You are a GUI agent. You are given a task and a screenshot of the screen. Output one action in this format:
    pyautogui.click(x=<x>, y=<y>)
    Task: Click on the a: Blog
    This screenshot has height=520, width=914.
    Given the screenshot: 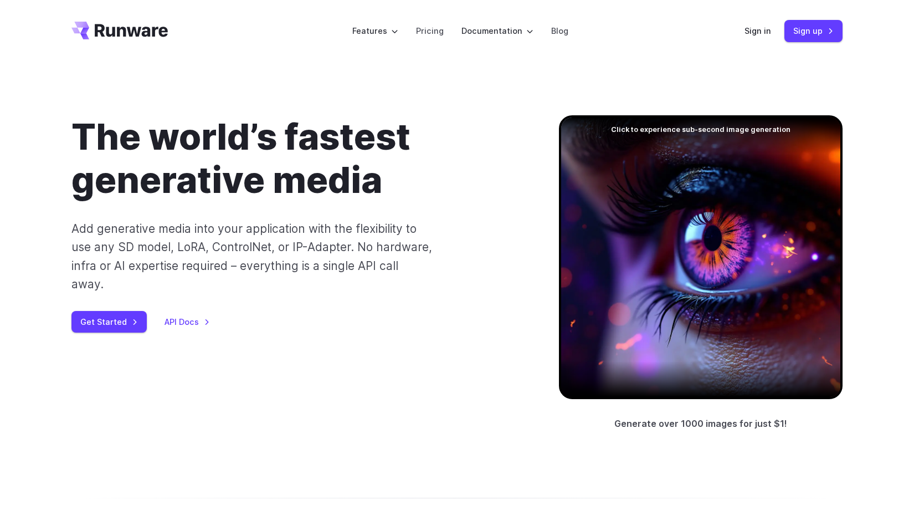 What is the action you would take?
    pyautogui.click(x=559, y=30)
    